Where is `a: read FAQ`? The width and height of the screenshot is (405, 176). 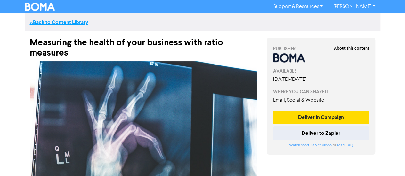
a: read FAQ is located at coordinates (344, 146).